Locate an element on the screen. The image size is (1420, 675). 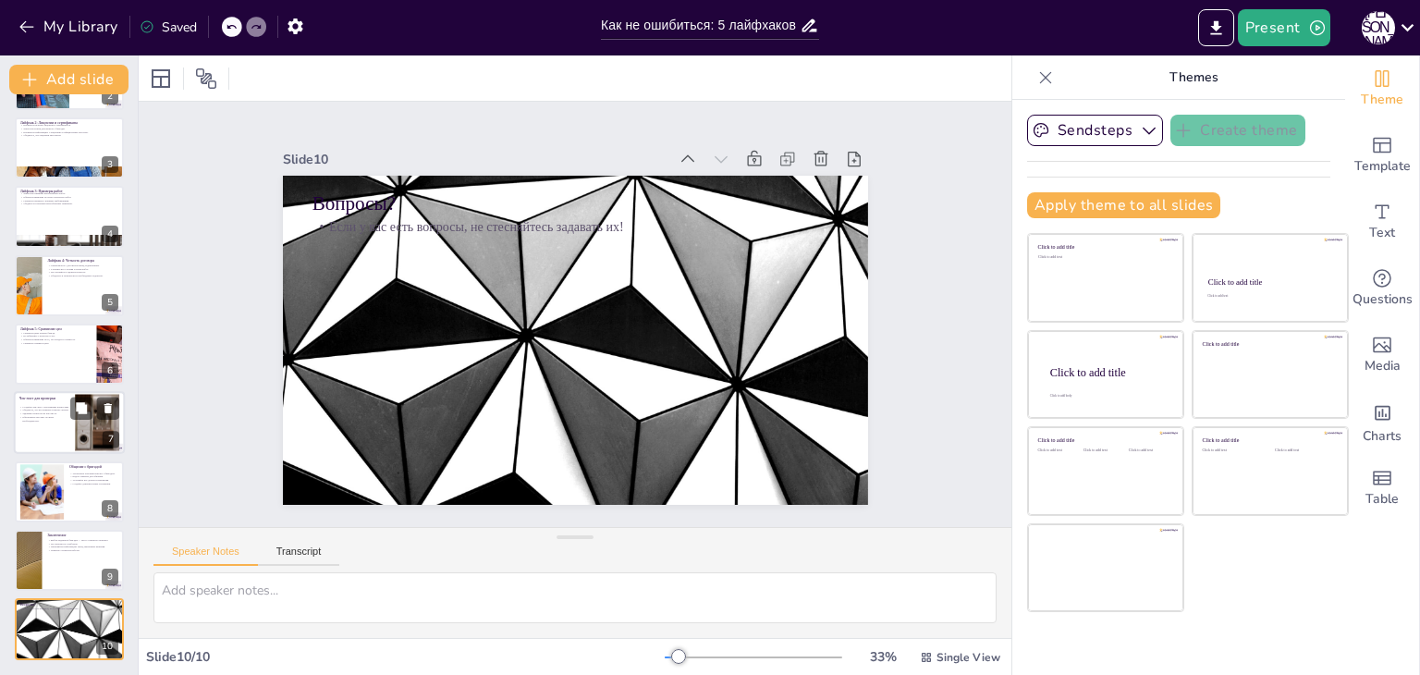
p: Запросите примеры выполненных работ. is located at coordinates (69, 194).